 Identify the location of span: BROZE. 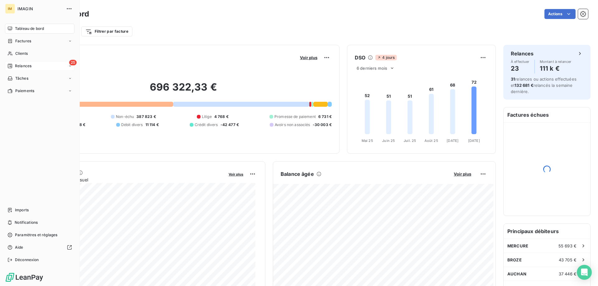
(514, 260).